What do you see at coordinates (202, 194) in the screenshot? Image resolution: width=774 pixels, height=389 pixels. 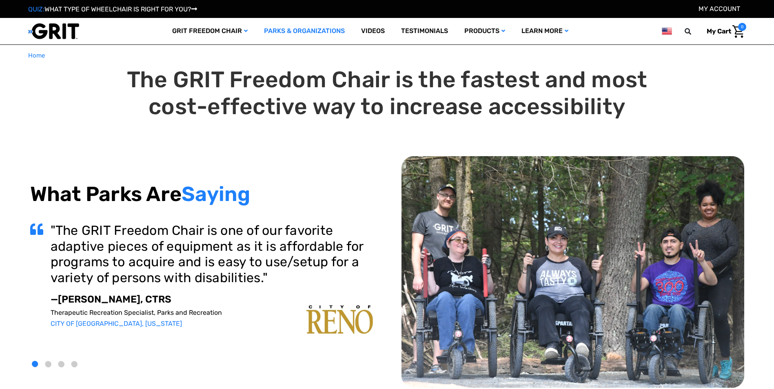 I see `h2: What Parks Are` at bounding box center [202, 194].